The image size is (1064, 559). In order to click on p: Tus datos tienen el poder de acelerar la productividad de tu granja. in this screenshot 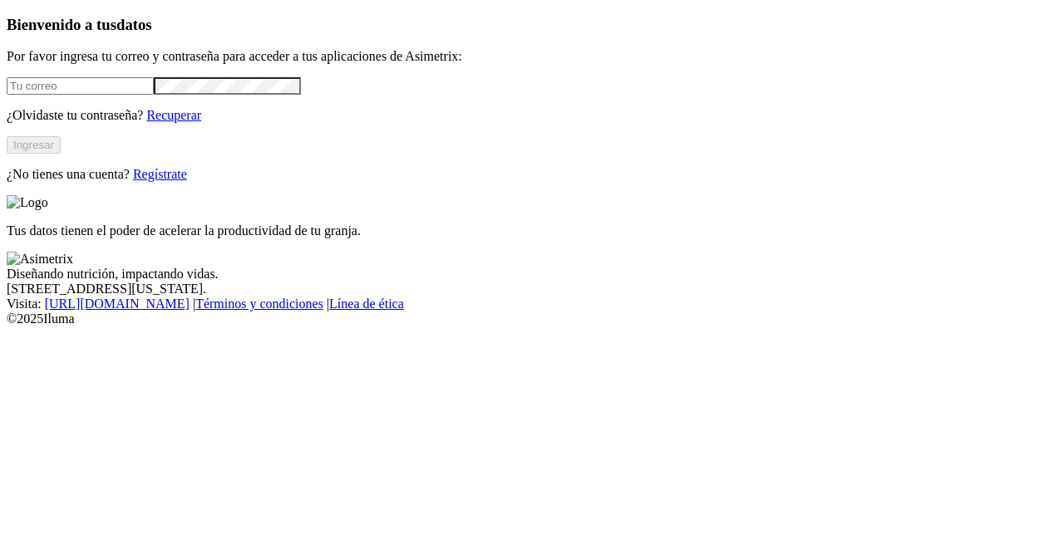, I will do `click(532, 231)`.